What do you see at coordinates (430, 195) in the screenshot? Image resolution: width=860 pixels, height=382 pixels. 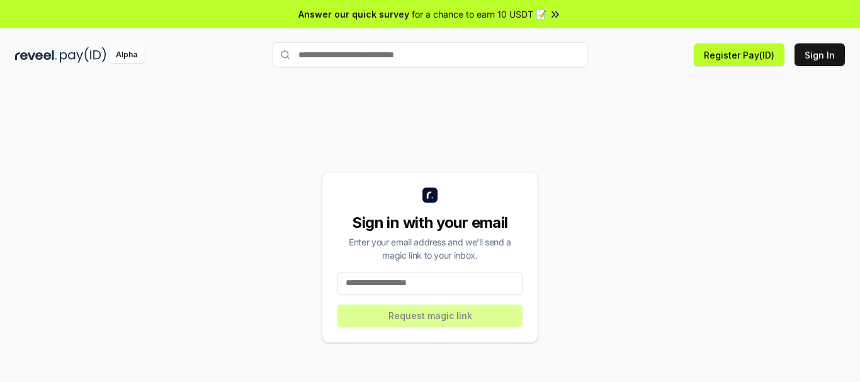 I see `img: logo_small` at bounding box center [430, 195].